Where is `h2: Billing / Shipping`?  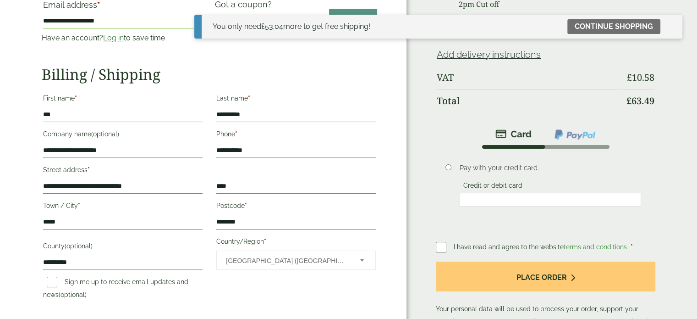 h2: Billing / Shipping is located at coordinates (210, 74).